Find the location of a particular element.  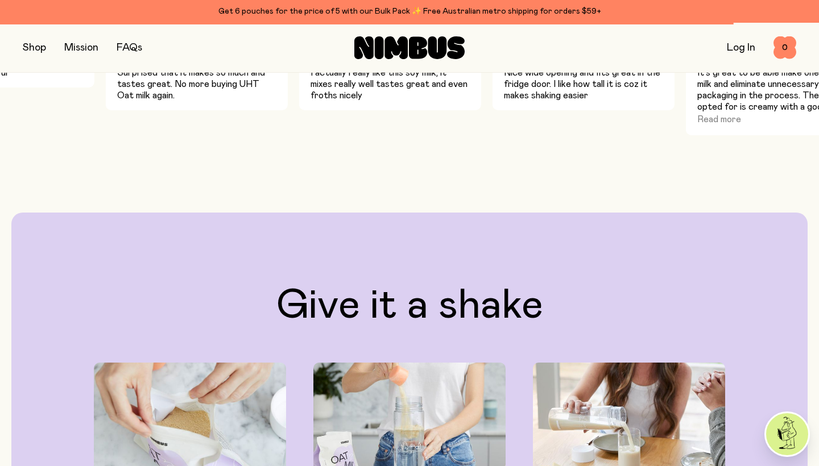

button: Read more is located at coordinates (719, 119).